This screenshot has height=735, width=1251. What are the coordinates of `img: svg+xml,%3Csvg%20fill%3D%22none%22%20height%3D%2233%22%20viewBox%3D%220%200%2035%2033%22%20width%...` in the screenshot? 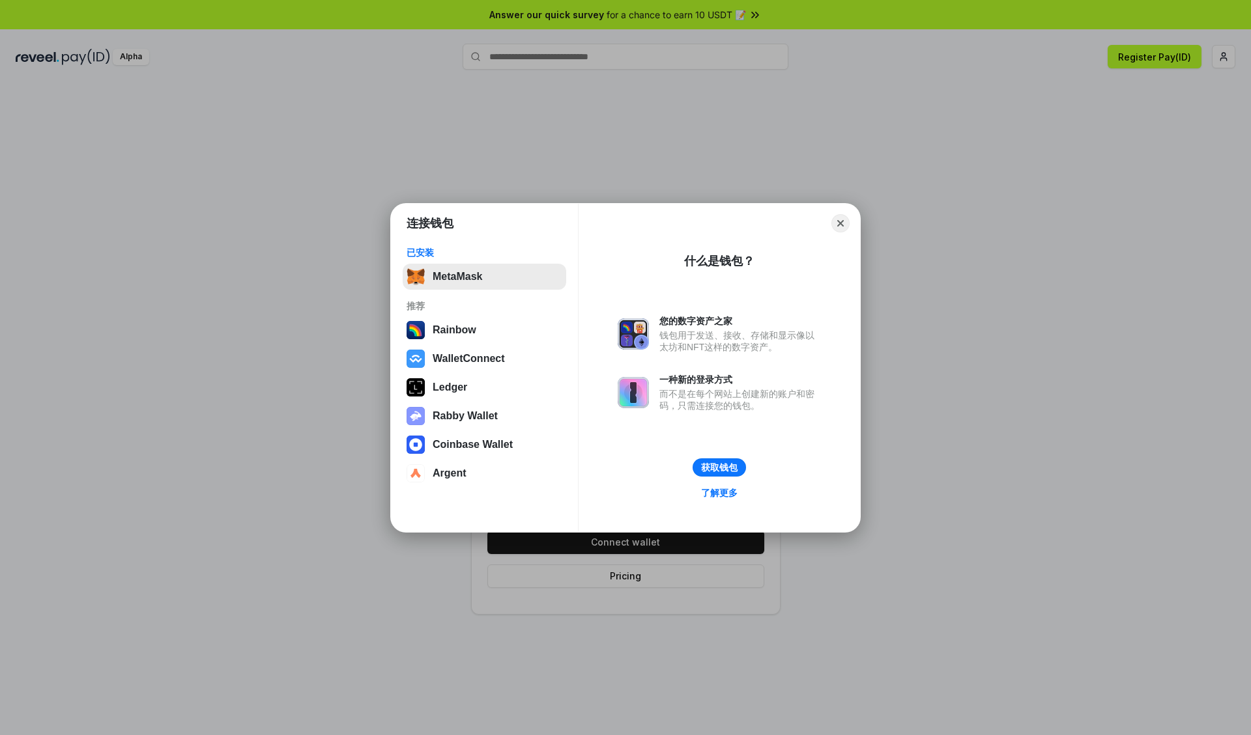 It's located at (416, 277).